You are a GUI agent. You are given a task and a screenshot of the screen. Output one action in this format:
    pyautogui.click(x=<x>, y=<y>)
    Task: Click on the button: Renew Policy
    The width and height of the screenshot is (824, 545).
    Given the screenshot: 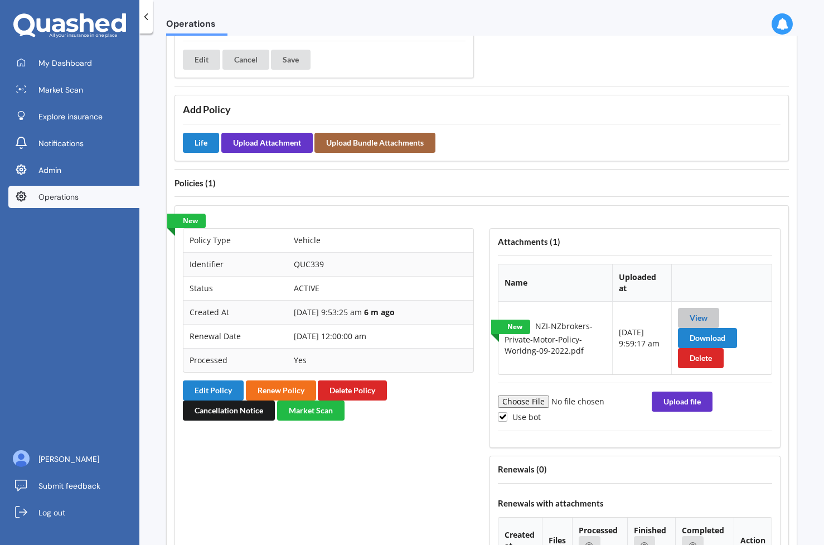 What is the action you would take?
    pyautogui.click(x=281, y=390)
    